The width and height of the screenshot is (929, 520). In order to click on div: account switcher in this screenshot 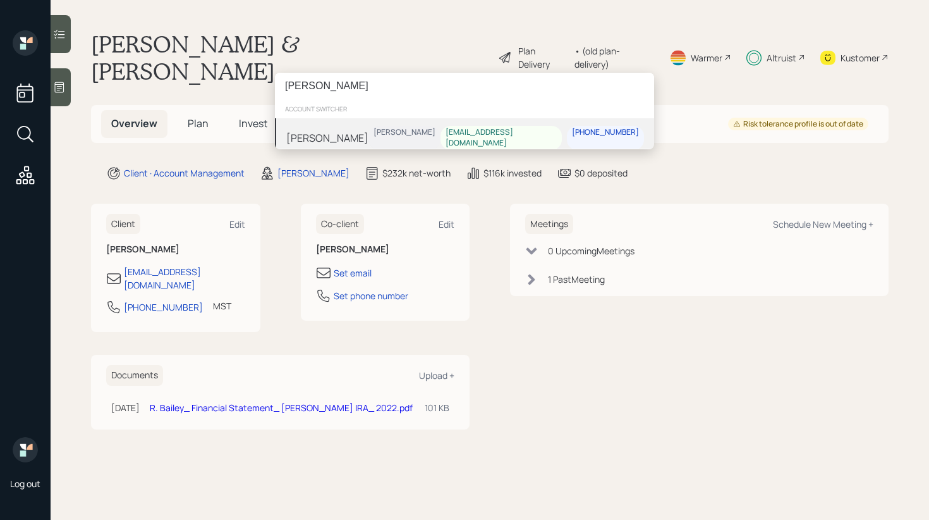, I will do `click(465, 109)`.